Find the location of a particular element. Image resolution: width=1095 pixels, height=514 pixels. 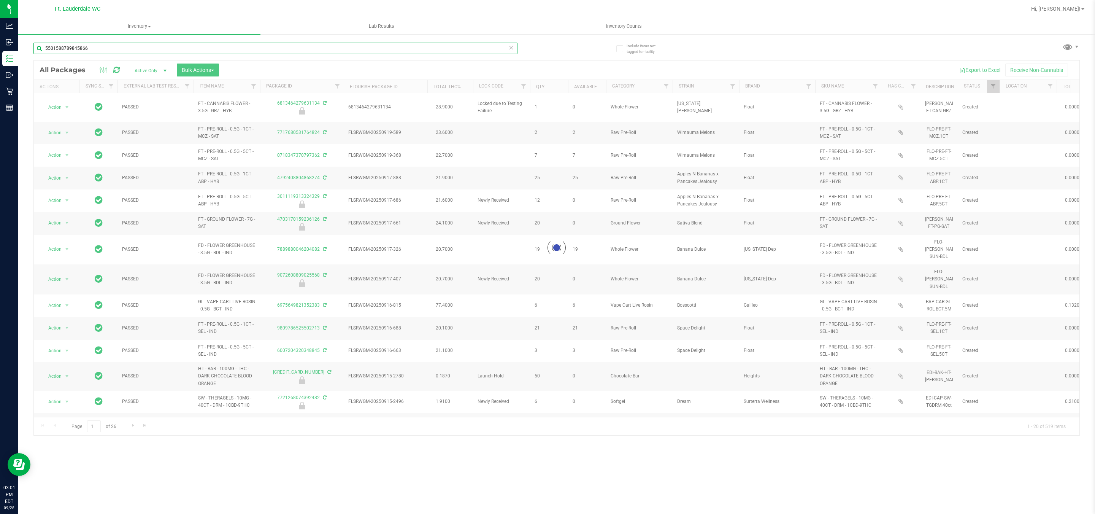

inline-svg: Analytics is located at coordinates (10, 26).